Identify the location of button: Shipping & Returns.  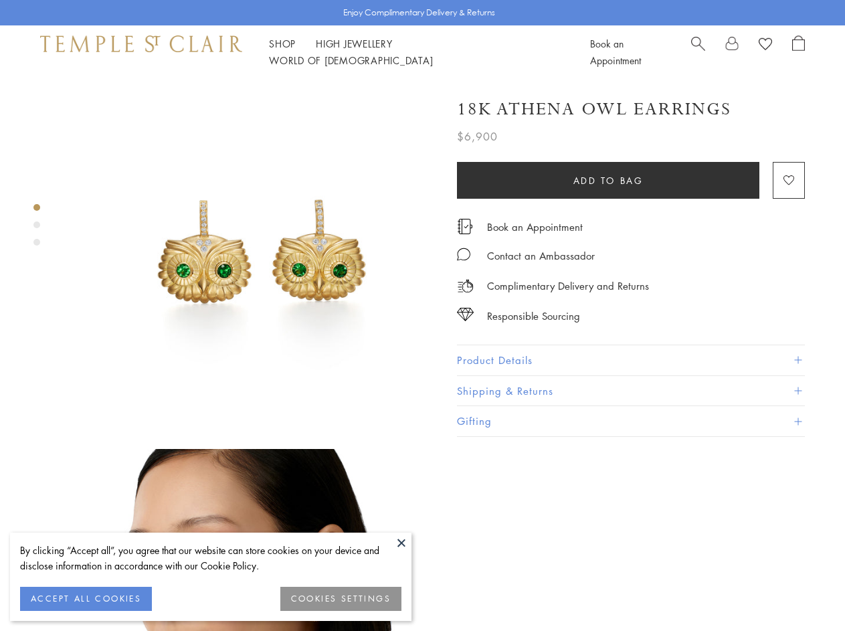
(631, 391).